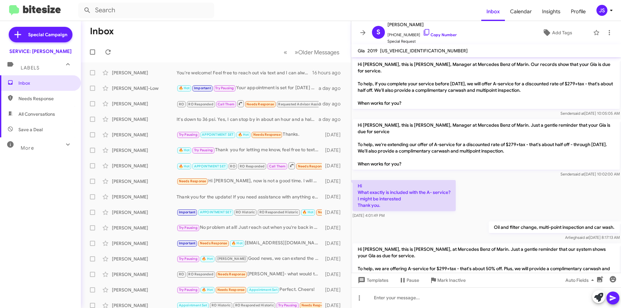 This screenshot has height=308, width=621. I want to click on div: Thanks., so click(249, 135).